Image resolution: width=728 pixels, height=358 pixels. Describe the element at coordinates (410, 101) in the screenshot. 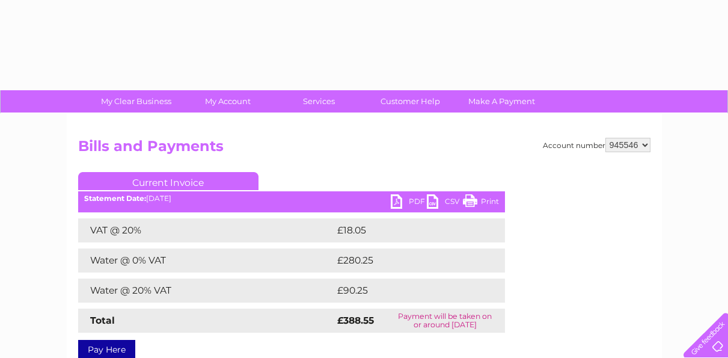

I see `a: Customer Help` at that location.